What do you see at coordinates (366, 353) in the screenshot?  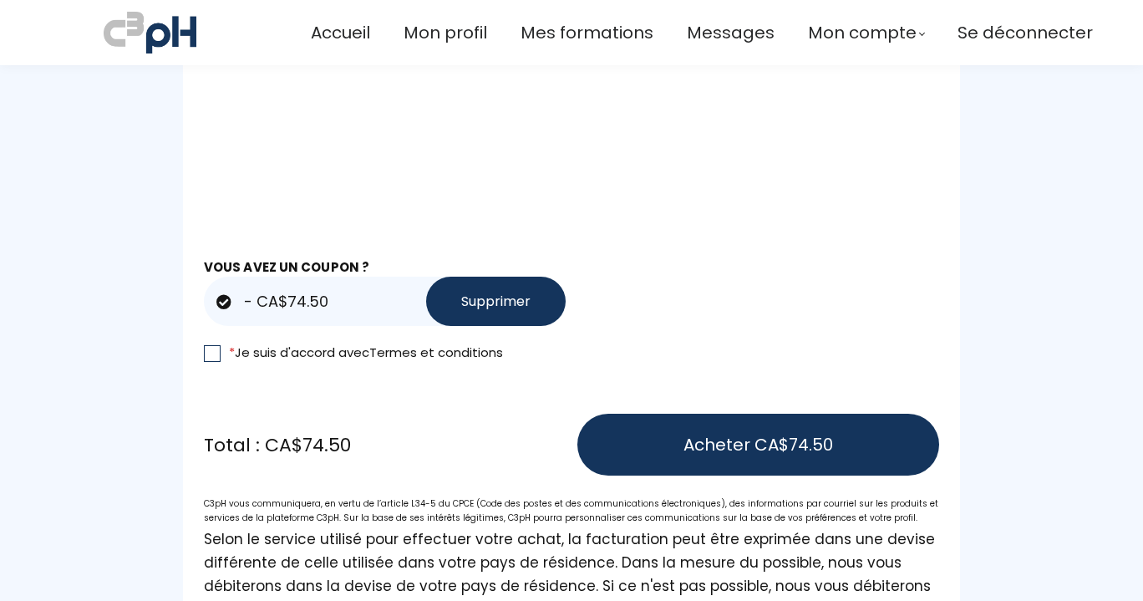 I see `div: Je suis d'accord avec` at bounding box center [366, 353].